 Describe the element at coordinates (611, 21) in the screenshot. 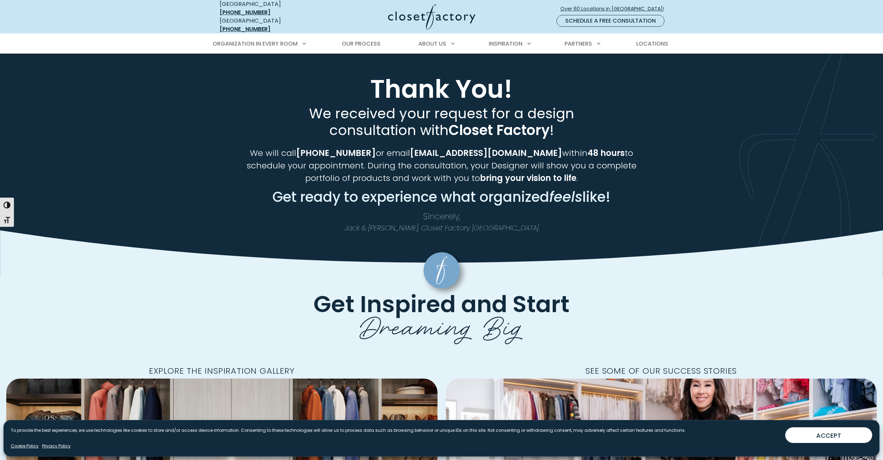

I see `a: Schedule a Free Consultation` at that location.